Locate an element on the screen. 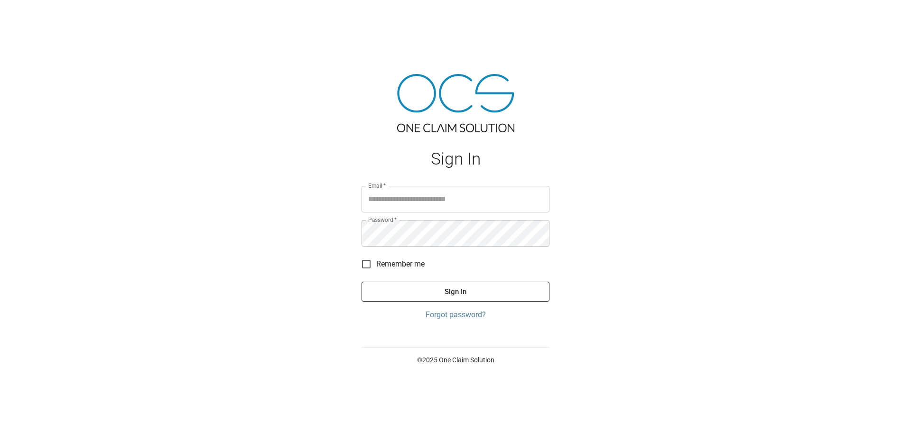  img: ocs-logo-white-transparent.png is located at coordinates (30, 15).